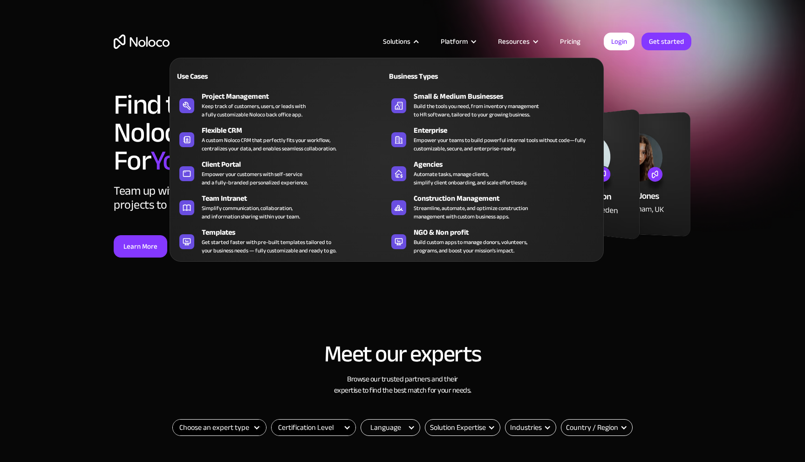 Image resolution: width=805 pixels, height=462 pixels. Describe the element at coordinates (231, 133) in the screenshot. I see `h1: Find the Perfect Noloco Expert For` at that location.